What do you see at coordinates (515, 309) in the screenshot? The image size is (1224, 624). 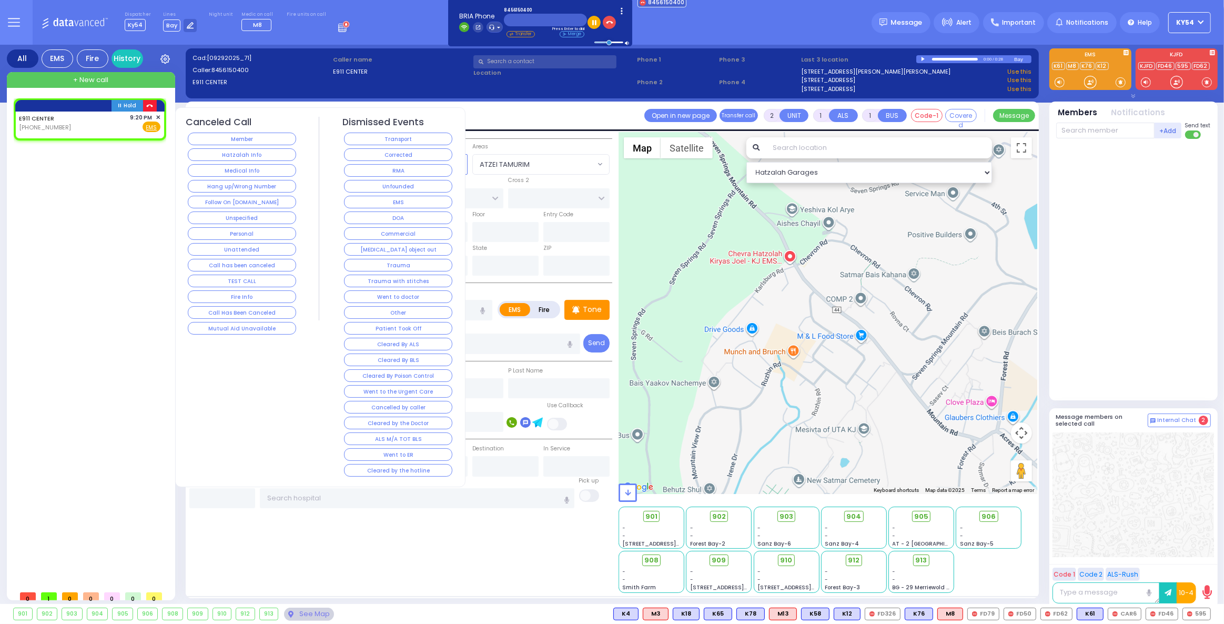 I see `label: EMS` at bounding box center [515, 309].